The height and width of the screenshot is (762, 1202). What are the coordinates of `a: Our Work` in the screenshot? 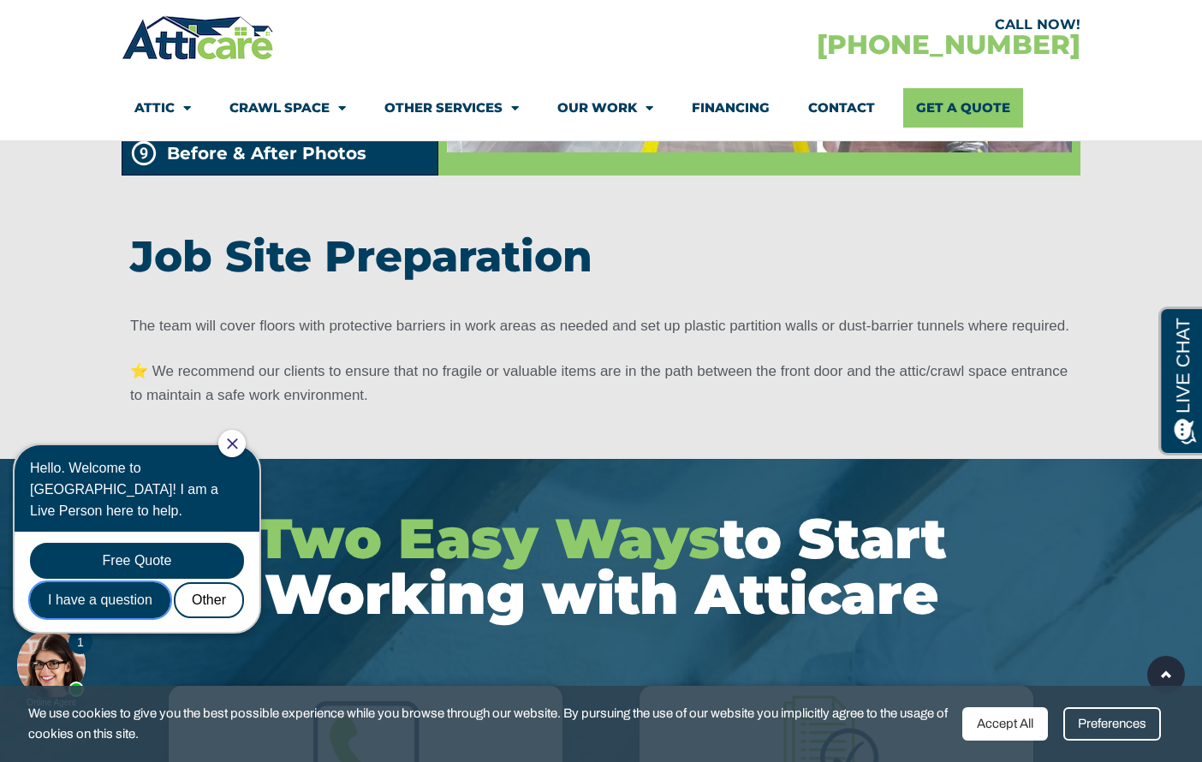 It's located at (605, 108).